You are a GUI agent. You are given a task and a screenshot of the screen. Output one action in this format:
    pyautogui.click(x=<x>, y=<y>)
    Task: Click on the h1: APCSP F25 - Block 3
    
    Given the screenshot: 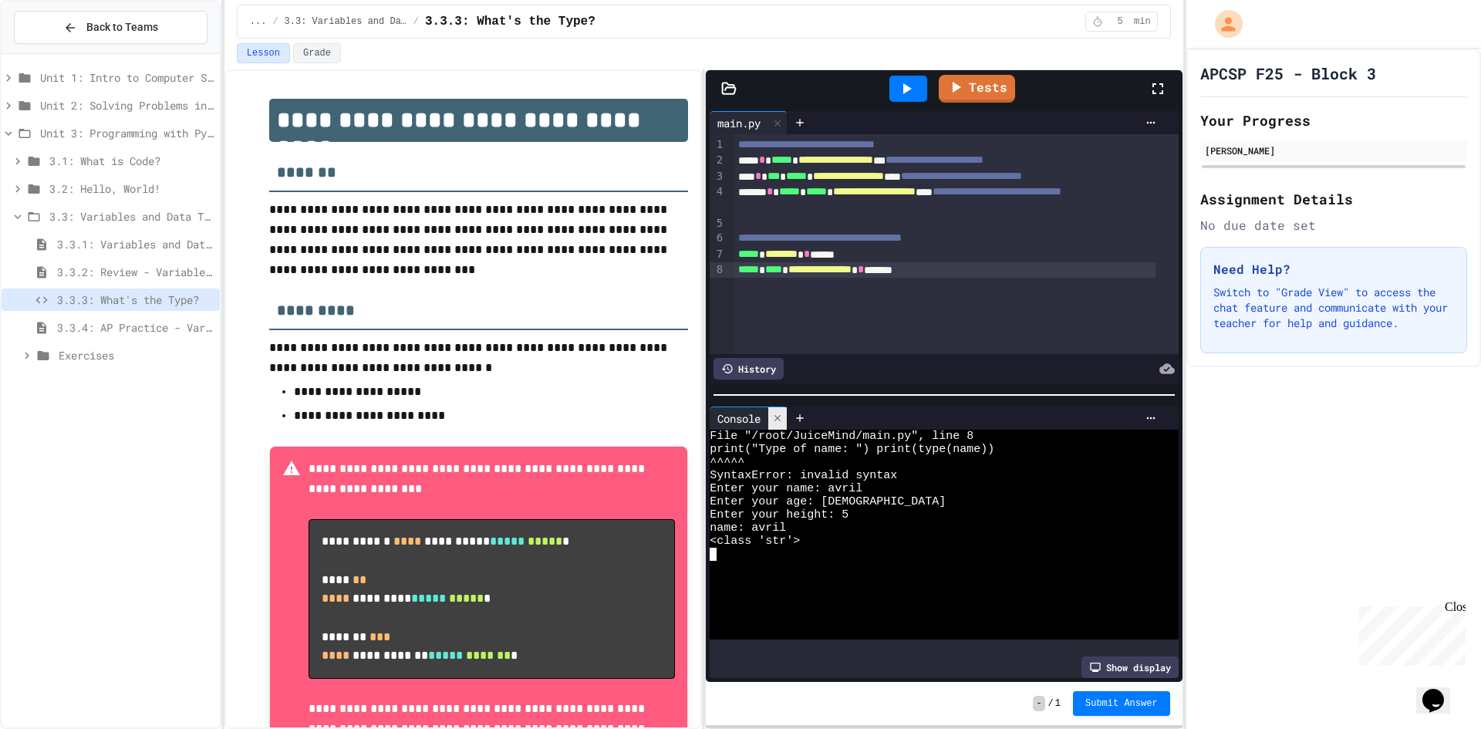 What is the action you would take?
    pyautogui.click(x=1288, y=73)
    